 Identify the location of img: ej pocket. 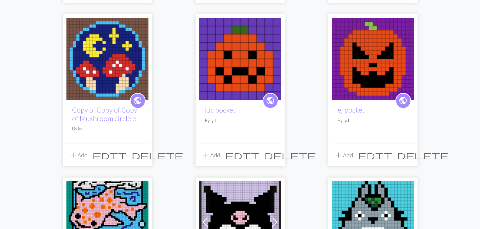
(373, 59).